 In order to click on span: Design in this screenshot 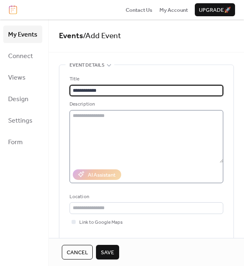, I will do `click(18, 99)`.